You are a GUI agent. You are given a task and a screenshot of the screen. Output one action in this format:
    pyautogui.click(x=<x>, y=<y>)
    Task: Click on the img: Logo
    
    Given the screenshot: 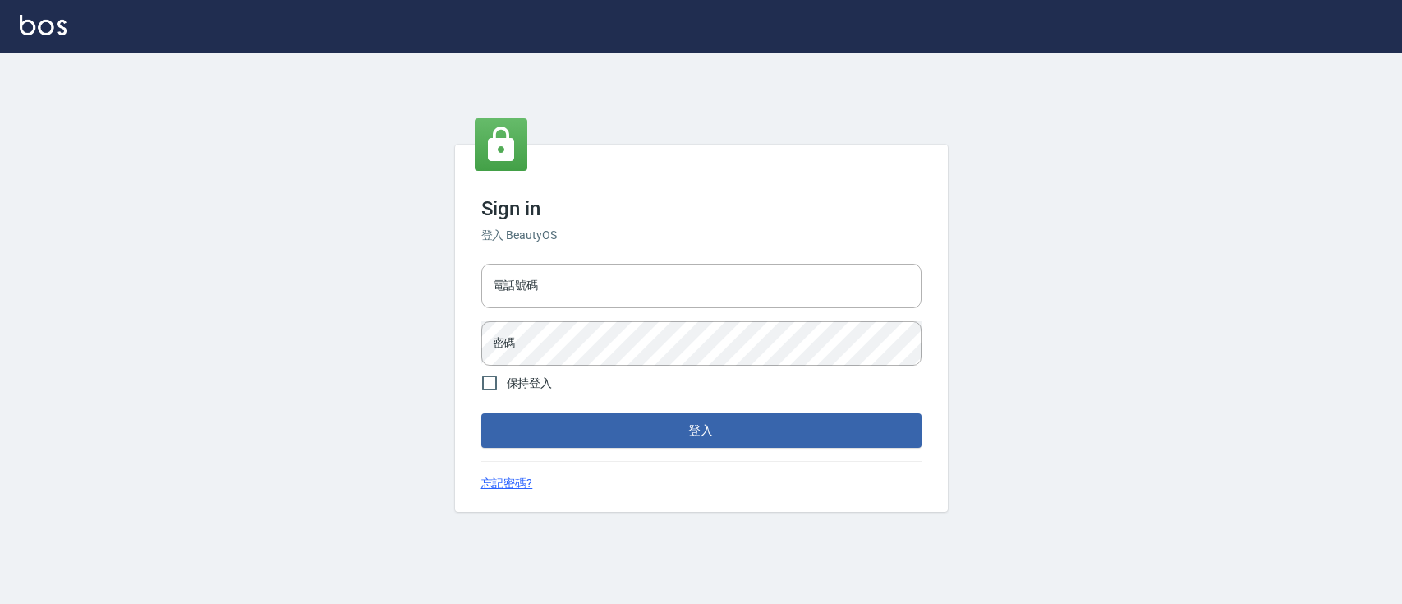 What is the action you would take?
    pyautogui.click(x=43, y=25)
    